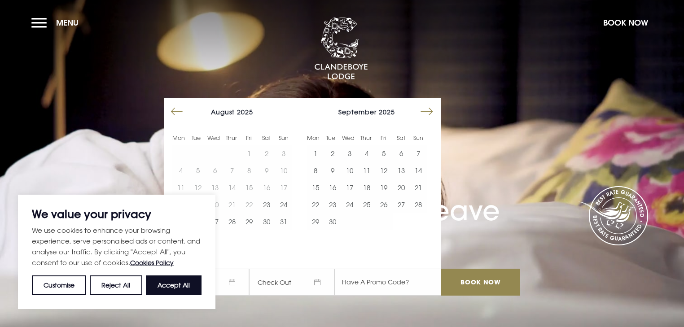 Image resolution: width=684 pixels, height=327 pixels. Describe the element at coordinates (316, 153) in the screenshot. I see `td: Choose Monday, September 1, 2025 as your start date.` at that location.